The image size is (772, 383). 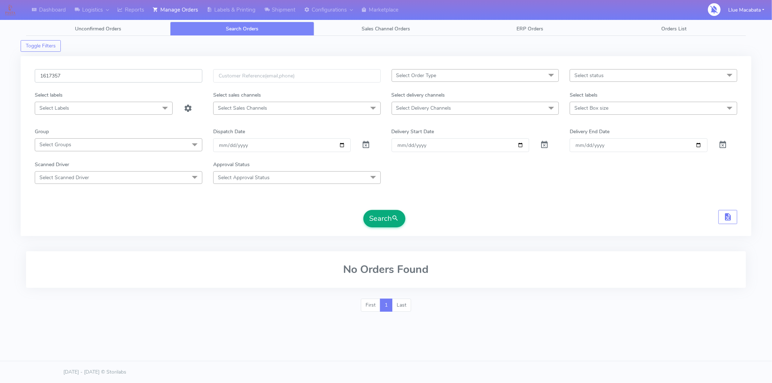 I want to click on label: Approval Status, so click(x=231, y=164).